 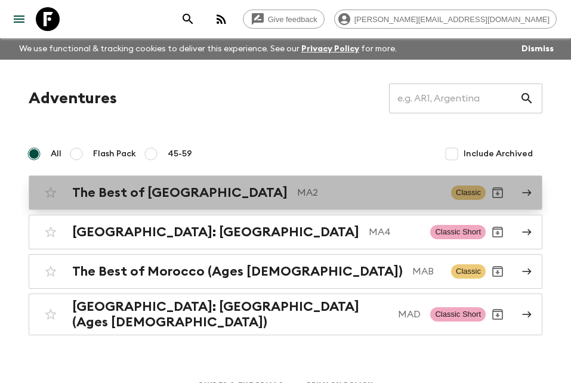 I want to click on a: Give feedback, so click(x=284, y=19).